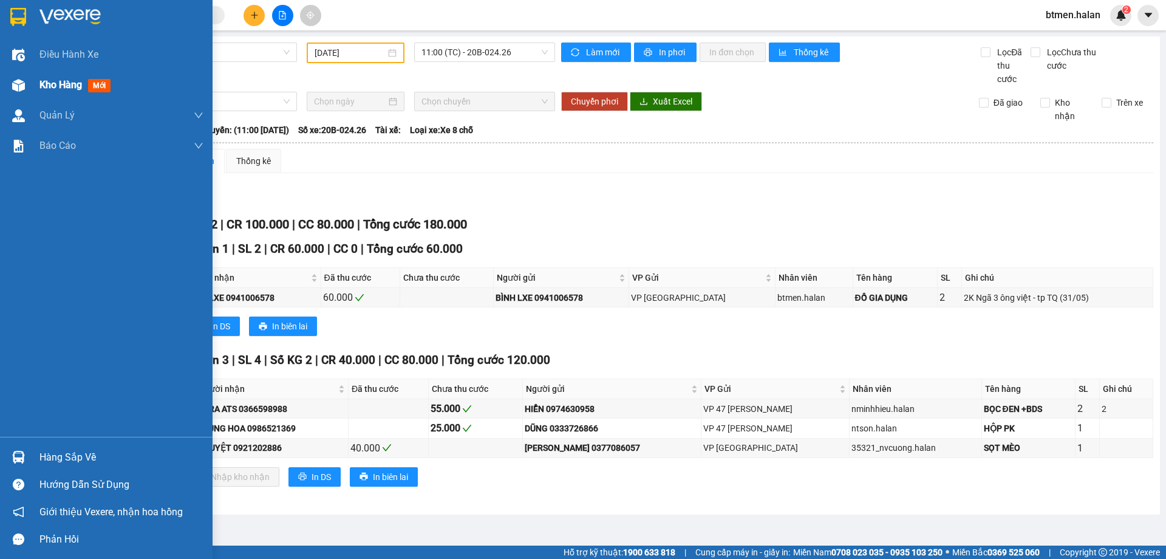 Image resolution: width=1166 pixels, height=559 pixels. What do you see at coordinates (282, 15) in the screenshot?
I see `button: file-add` at bounding box center [282, 15].